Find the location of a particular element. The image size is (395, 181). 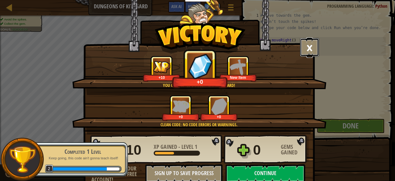

div: Clean code: no code errors or warnings. is located at coordinates (199, 124).